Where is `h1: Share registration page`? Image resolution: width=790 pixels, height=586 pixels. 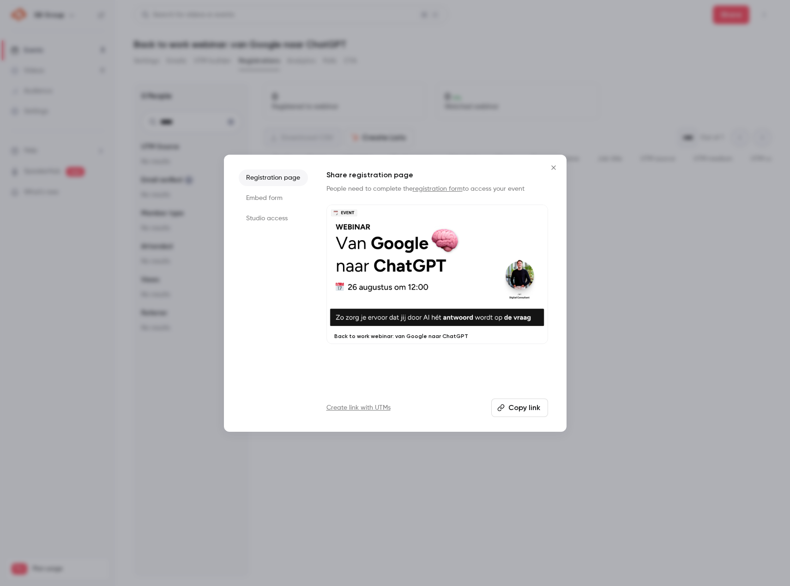 h1: Share registration page is located at coordinates (437, 175).